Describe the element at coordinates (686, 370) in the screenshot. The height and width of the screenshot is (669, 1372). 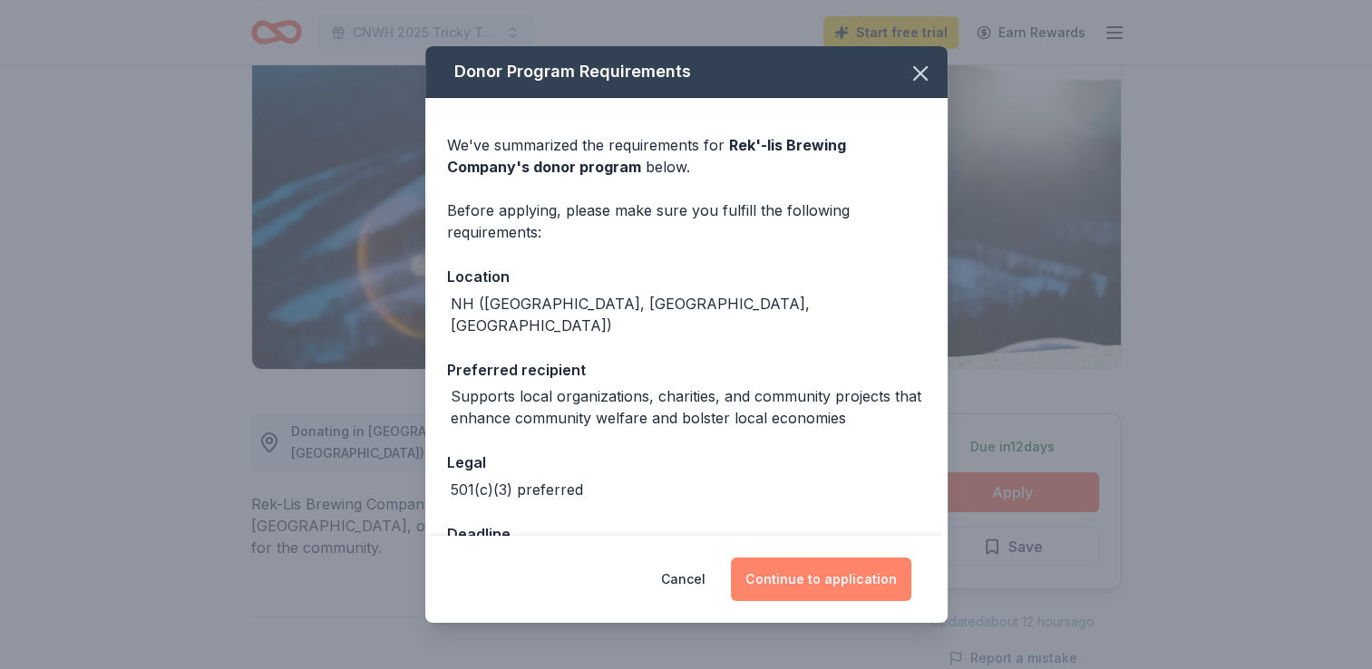
I see `div: Preferred recipient` at that location.